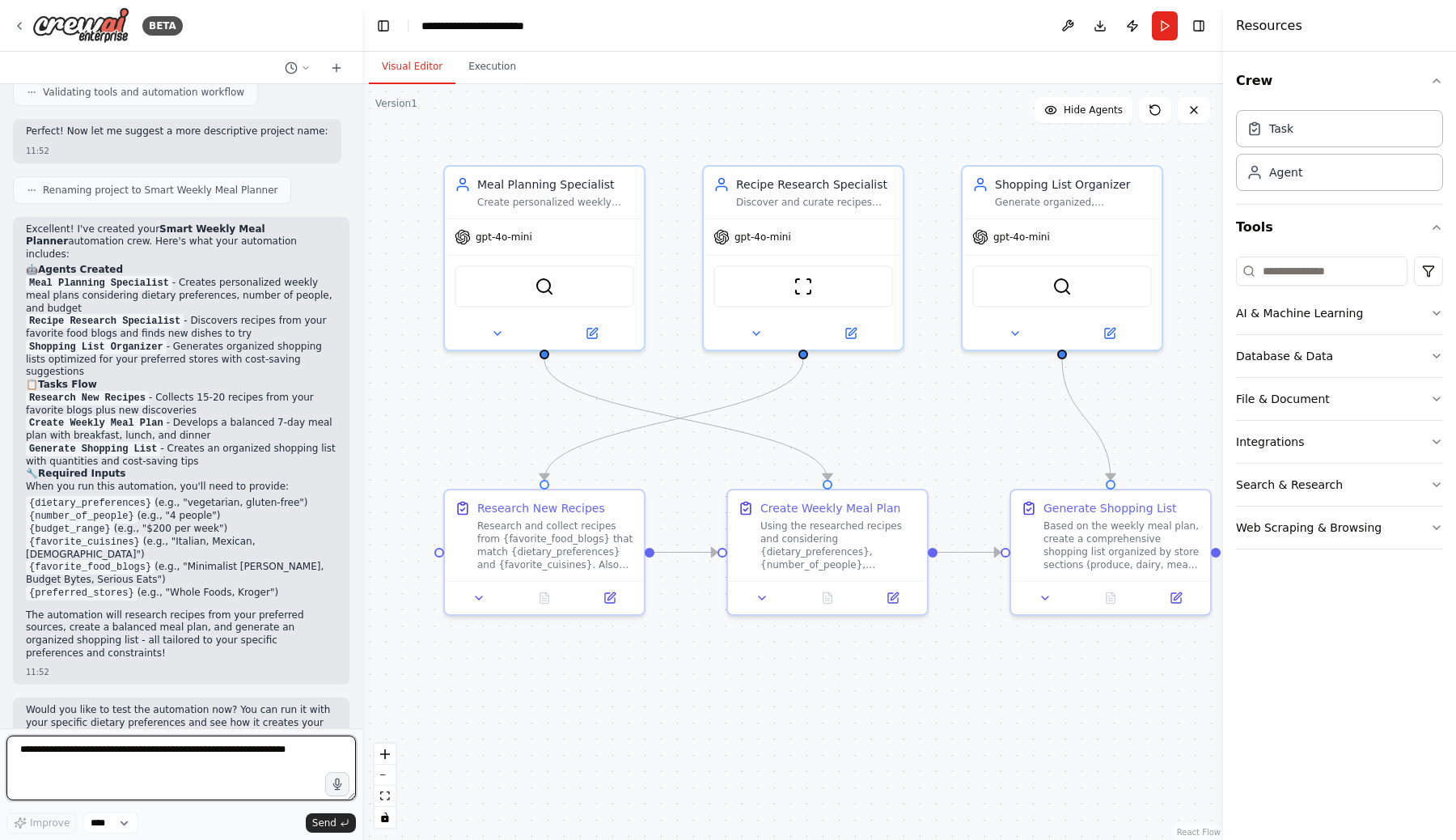 This screenshot has height=840, width=1456. Describe the element at coordinates (181, 529) in the screenshot. I see `li: (e.g., "$200 per week")` at that location.